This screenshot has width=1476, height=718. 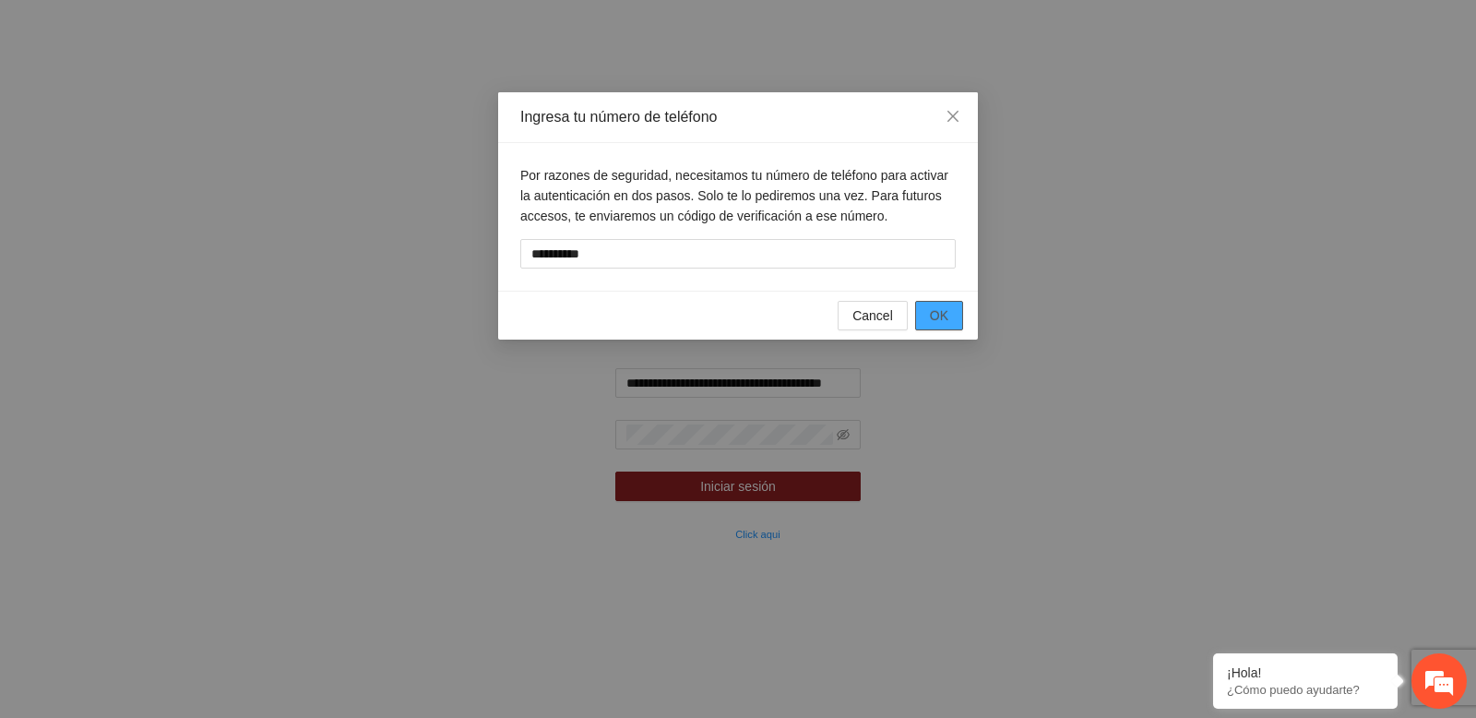 I want to click on div: Minimizar ventana de chat en vivo, so click(x=325, y=31).